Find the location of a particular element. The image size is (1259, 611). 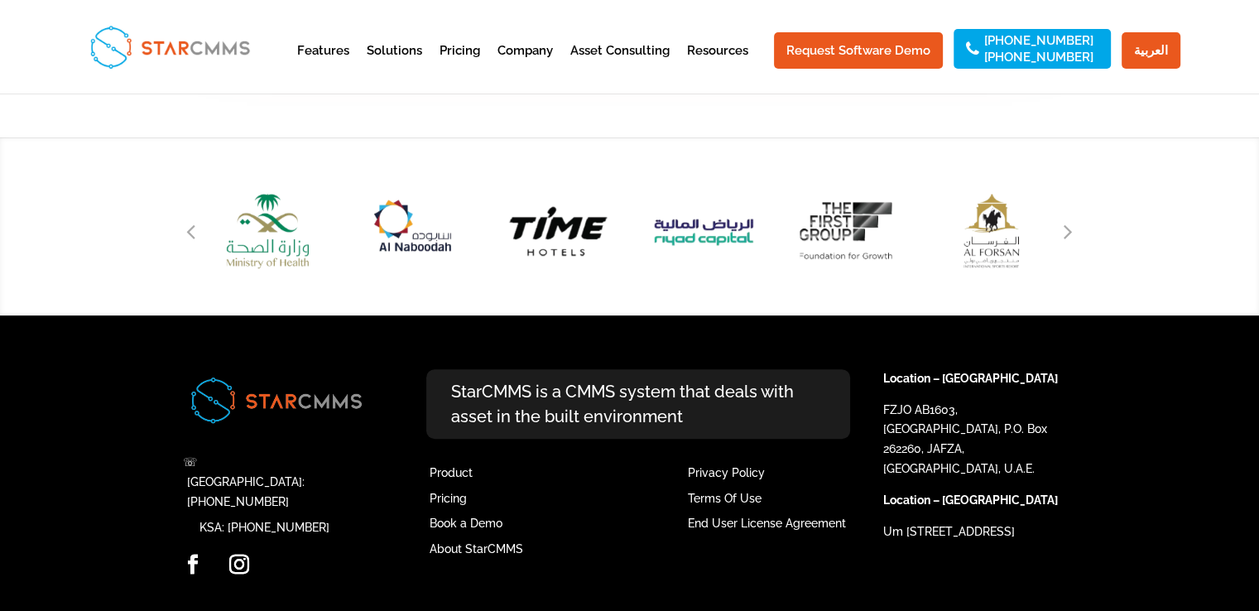

img: Image is located at coordinates (276, 400).